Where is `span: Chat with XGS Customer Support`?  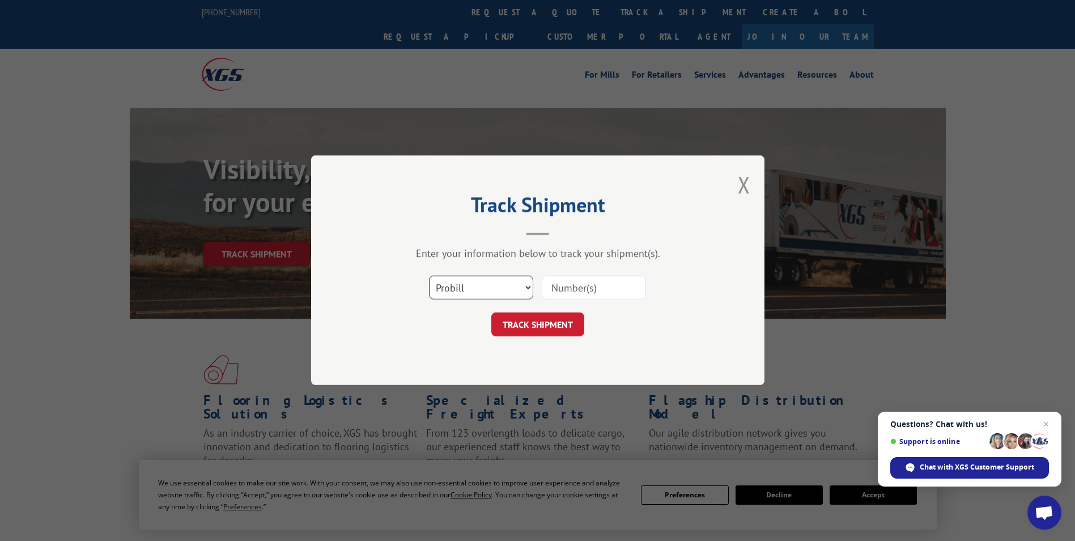
span: Chat with XGS Customer Support is located at coordinates (977, 467).